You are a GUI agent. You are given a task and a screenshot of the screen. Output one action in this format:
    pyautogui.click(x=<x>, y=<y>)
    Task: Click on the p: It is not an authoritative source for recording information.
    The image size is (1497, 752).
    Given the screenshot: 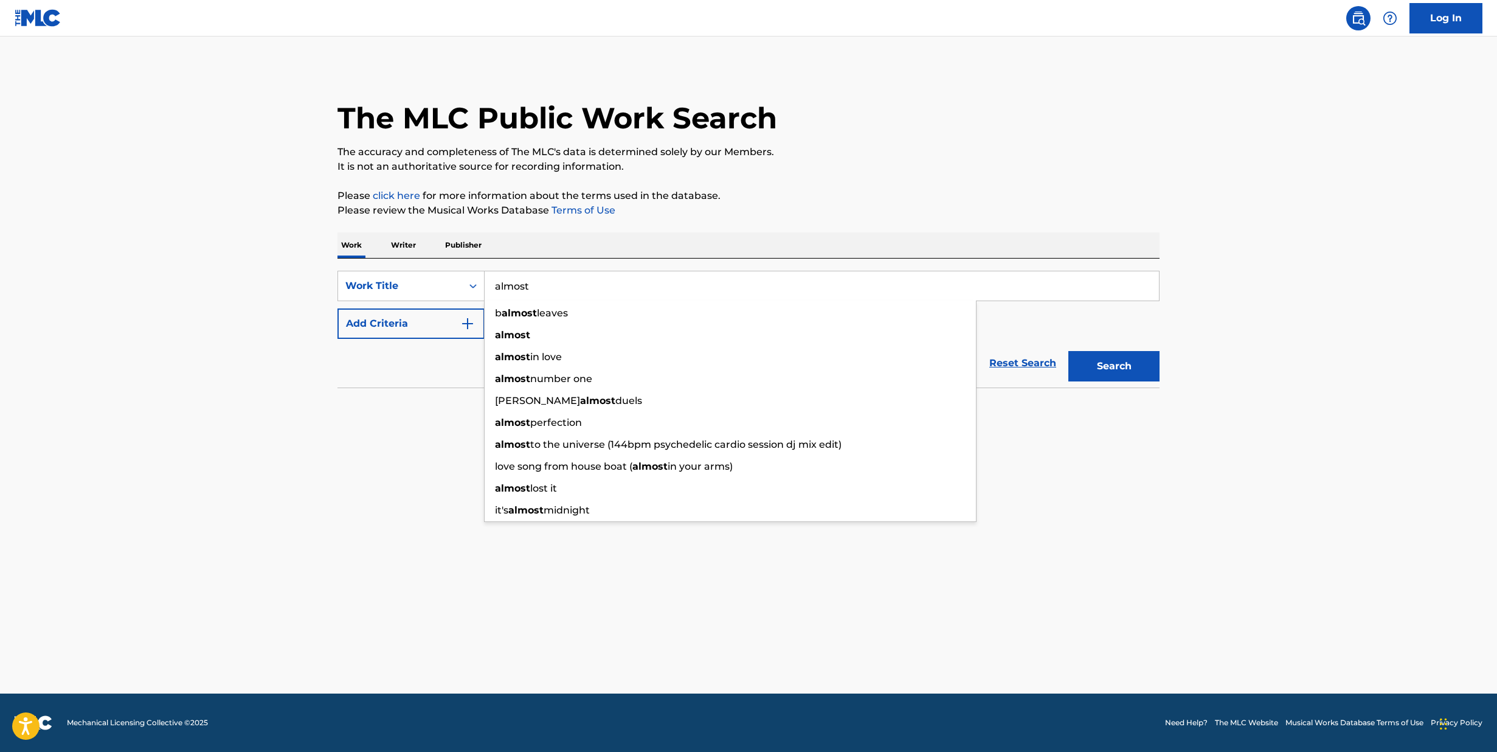 What is the action you would take?
    pyautogui.click(x=749, y=167)
    